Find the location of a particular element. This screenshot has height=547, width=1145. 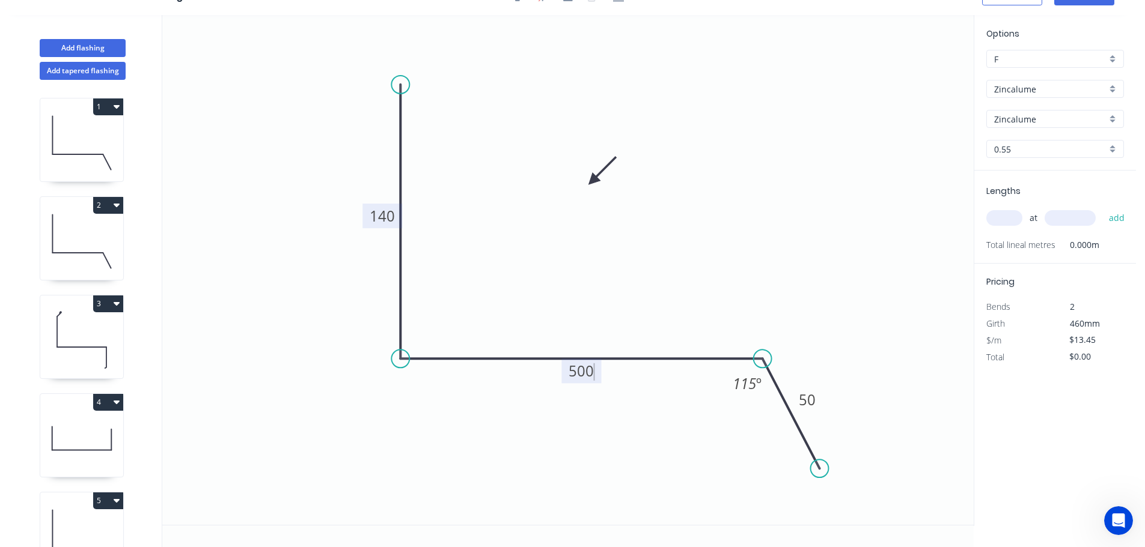

button: 4 is located at coordinates (108, 403).